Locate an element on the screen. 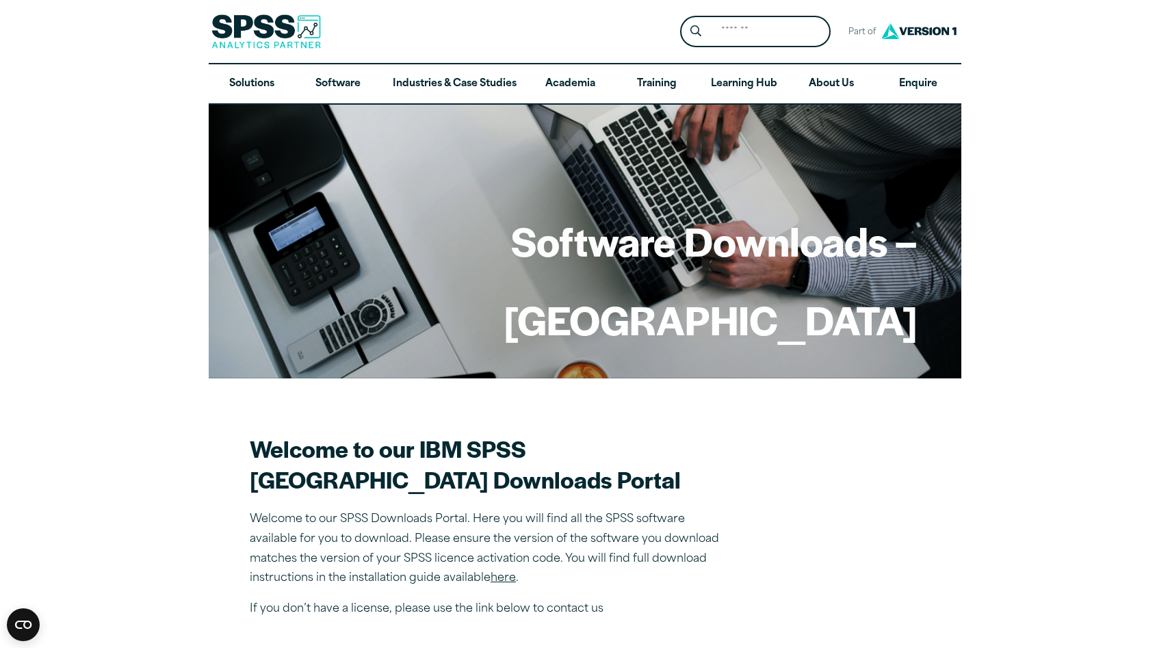 This screenshot has height=648, width=1170. svg: Search magnifying glass icon is located at coordinates (696, 31).